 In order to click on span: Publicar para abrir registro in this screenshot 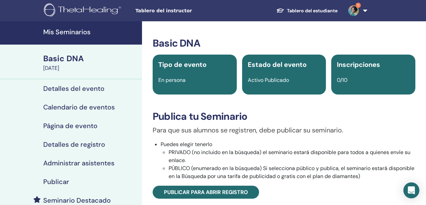, I will do `click(206, 192)`.